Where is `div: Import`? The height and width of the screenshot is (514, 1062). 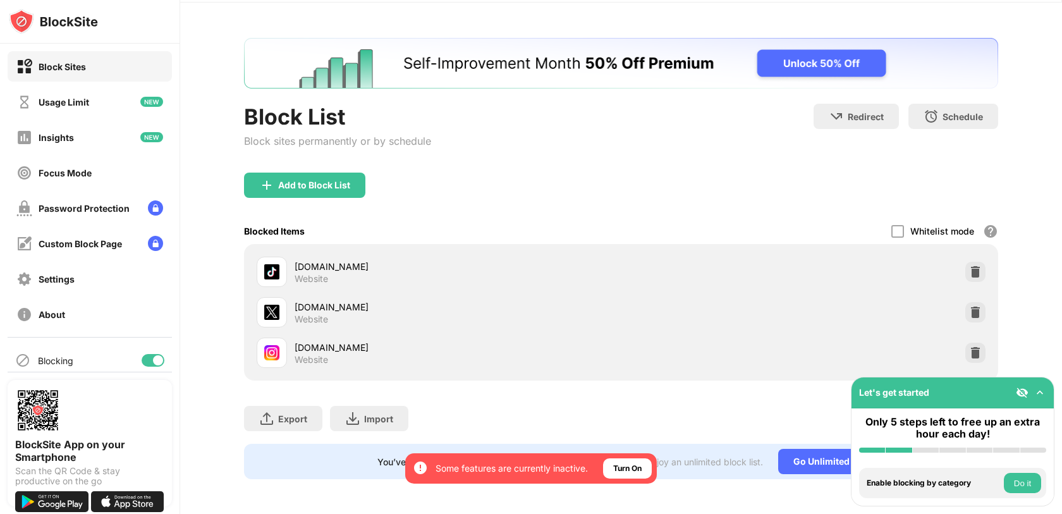 div: Import is located at coordinates (379, 419).